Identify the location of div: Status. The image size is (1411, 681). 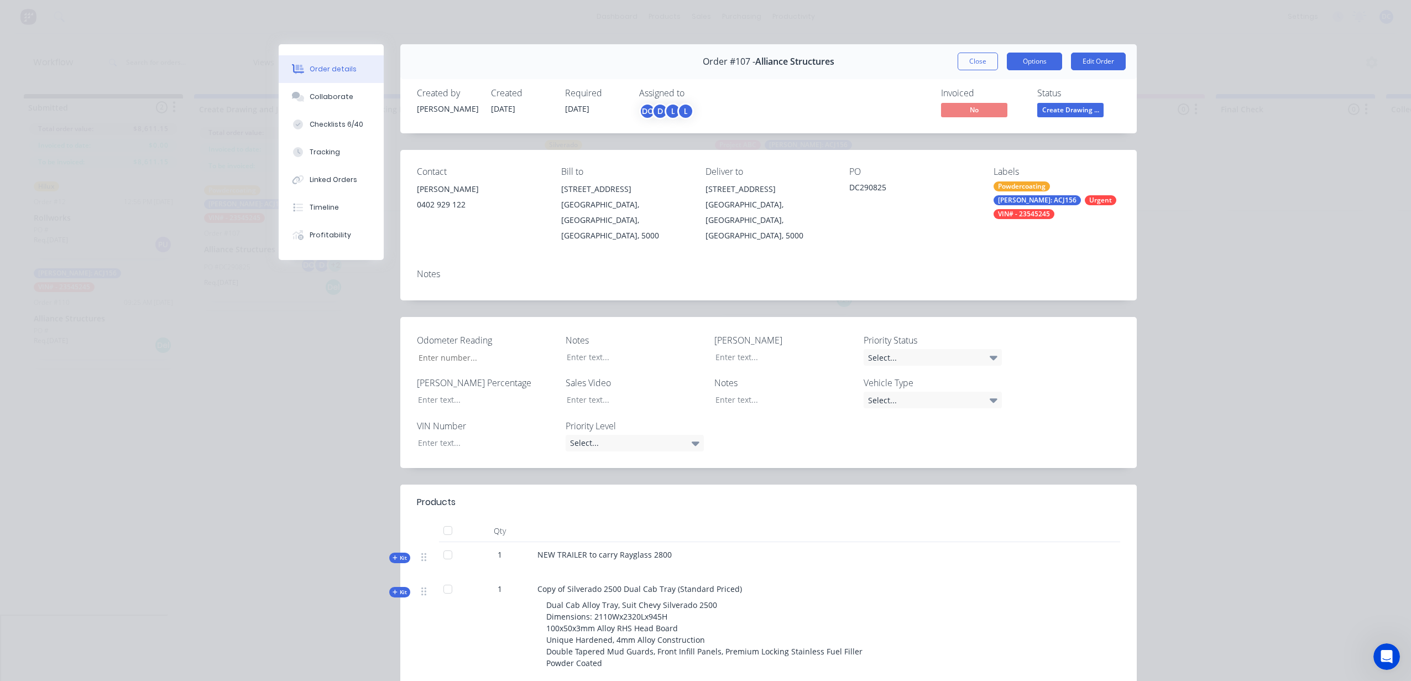
(1079, 93).